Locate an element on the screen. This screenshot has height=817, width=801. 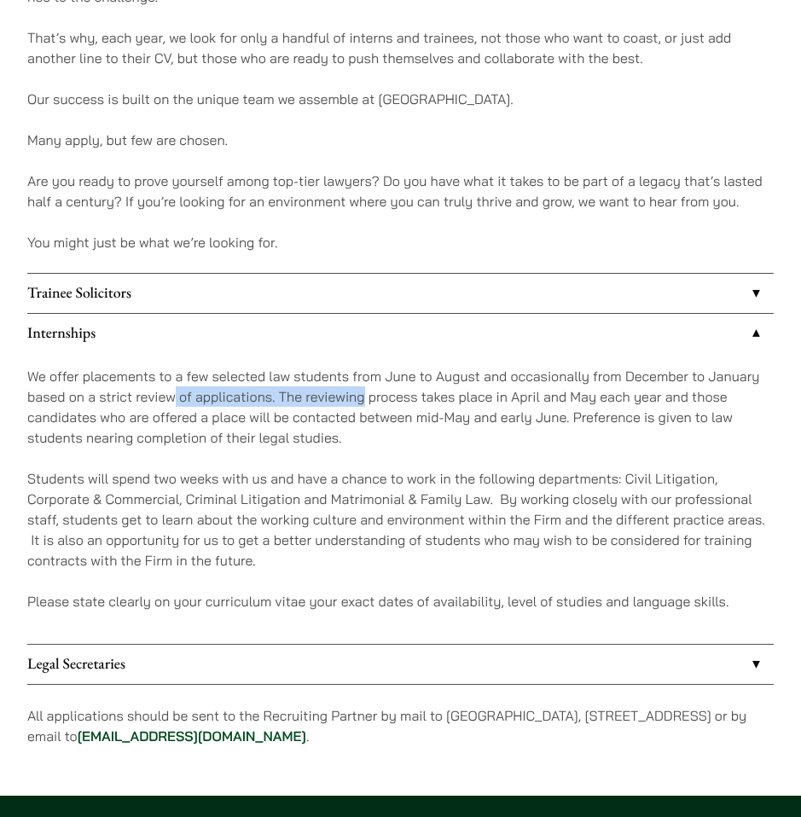
p: Please state clearly on your curriculum vitae your exact dates of availability, level of studies ... is located at coordinates (400, 601).